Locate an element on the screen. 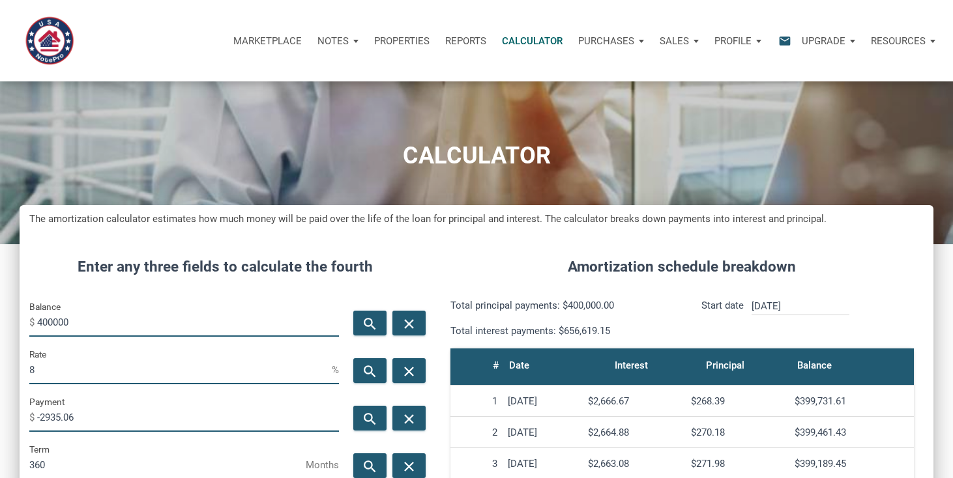 The height and width of the screenshot is (478, 953). a: Calculator is located at coordinates (532, 41).